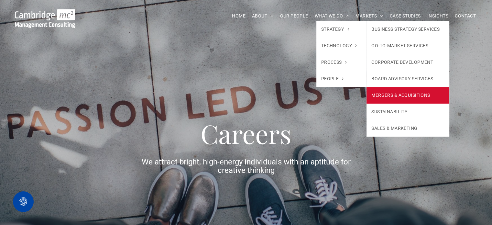  I want to click on span: PEOPLE, so click(333, 79).